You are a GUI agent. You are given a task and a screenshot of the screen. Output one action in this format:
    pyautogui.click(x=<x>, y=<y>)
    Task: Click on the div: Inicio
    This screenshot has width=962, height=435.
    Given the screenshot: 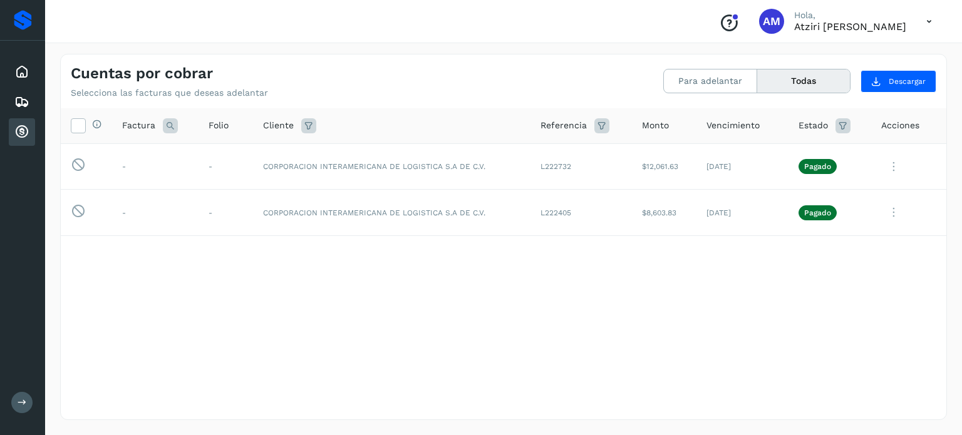 What is the action you would take?
    pyautogui.click(x=22, y=72)
    